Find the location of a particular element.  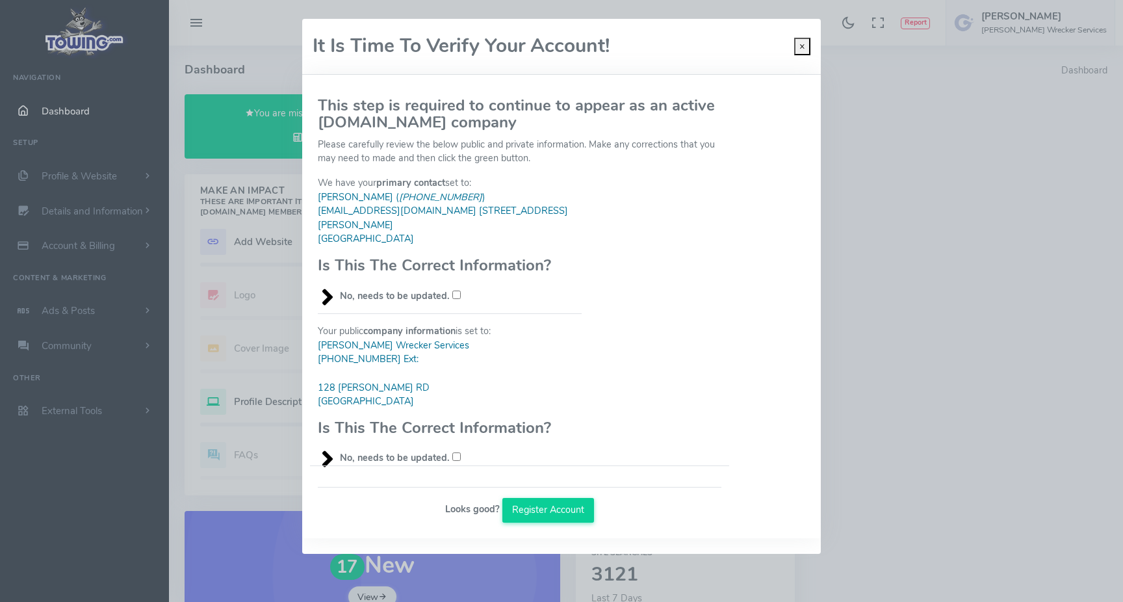

div: Your public is set to: is located at coordinates (450, 384).